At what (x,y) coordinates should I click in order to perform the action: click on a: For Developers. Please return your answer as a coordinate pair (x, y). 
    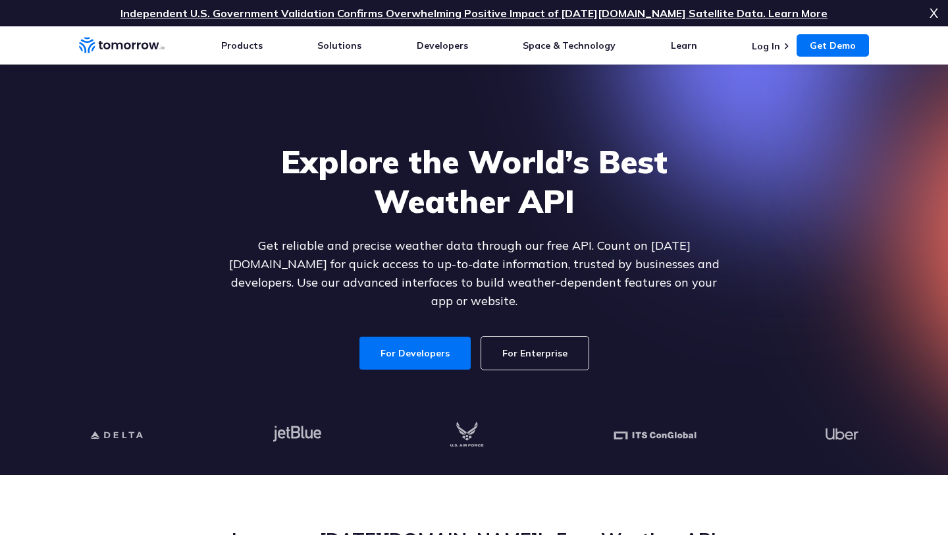
    Looking at the image, I should click on (415, 353).